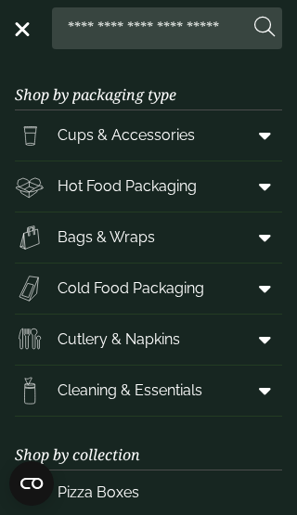 The image size is (297, 515). I want to click on a: Cups & Accessories, so click(148, 136).